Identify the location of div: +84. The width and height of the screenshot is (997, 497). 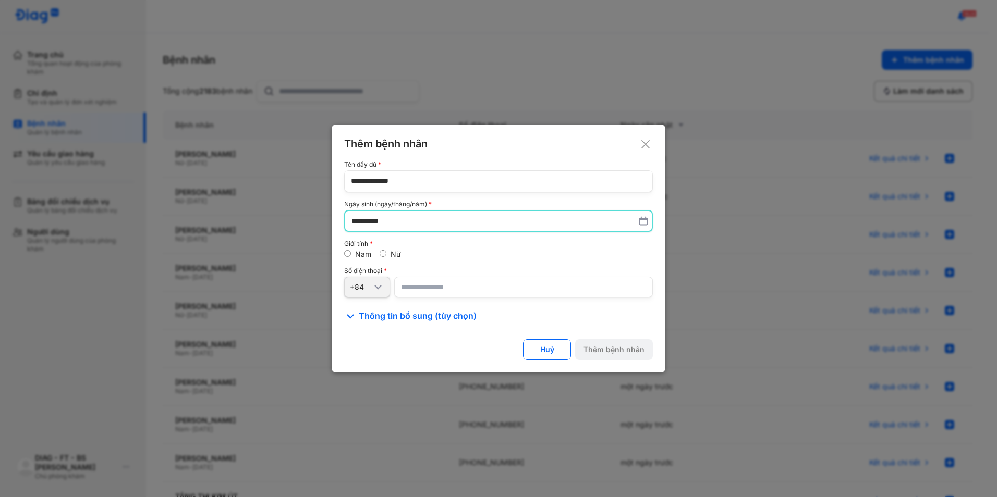
(361, 287).